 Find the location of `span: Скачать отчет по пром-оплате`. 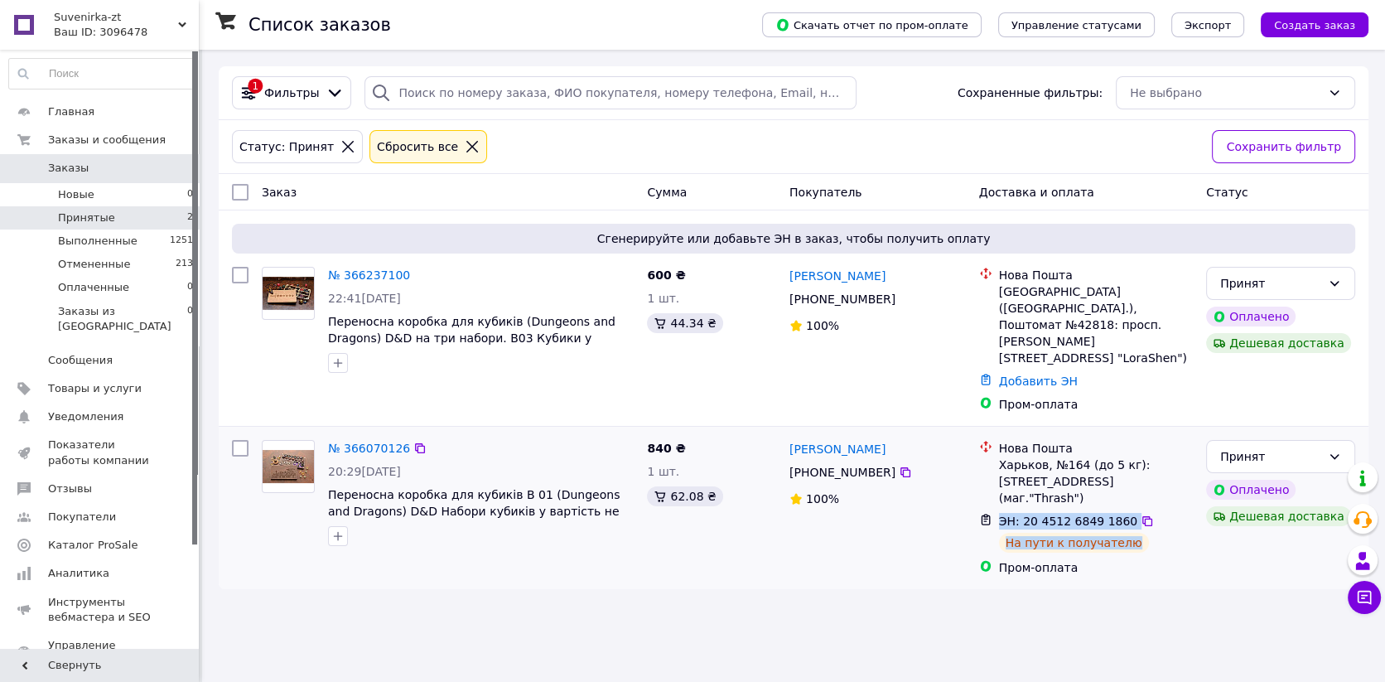

span: Скачать отчет по пром-оплате is located at coordinates (872, 25).